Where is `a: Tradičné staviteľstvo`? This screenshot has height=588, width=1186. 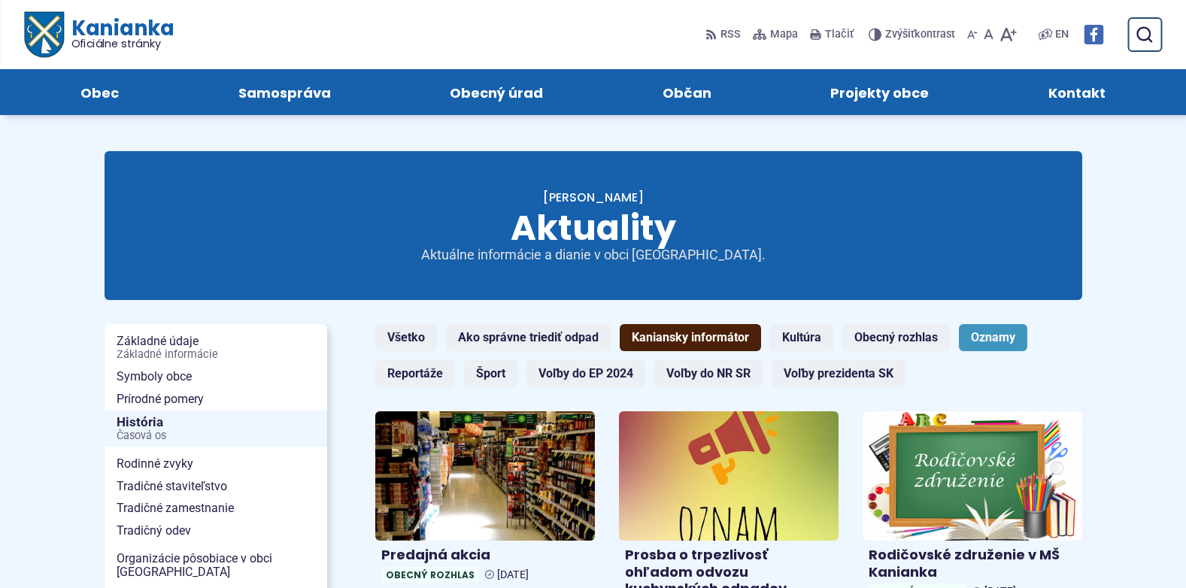
a: Tradičné staviteľstvo is located at coordinates (216, 487).